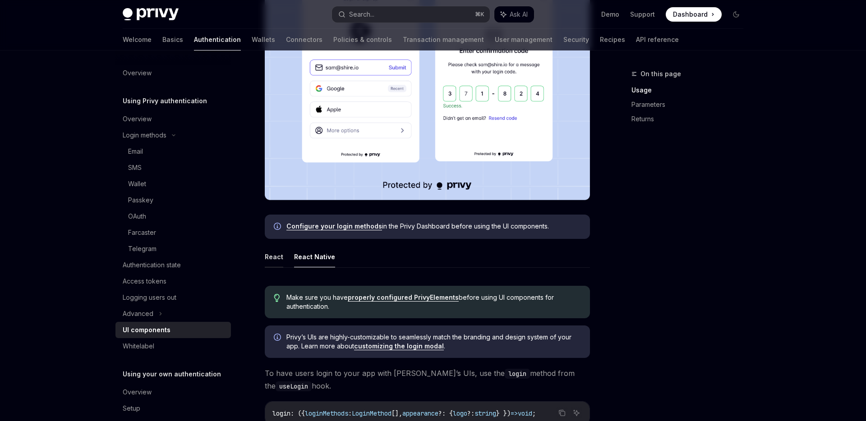 This screenshot has width=866, height=421. What do you see at coordinates (434, 302) in the screenshot?
I see `span: Make sure you have before using UI components for authentication.` at bounding box center [434, 302].